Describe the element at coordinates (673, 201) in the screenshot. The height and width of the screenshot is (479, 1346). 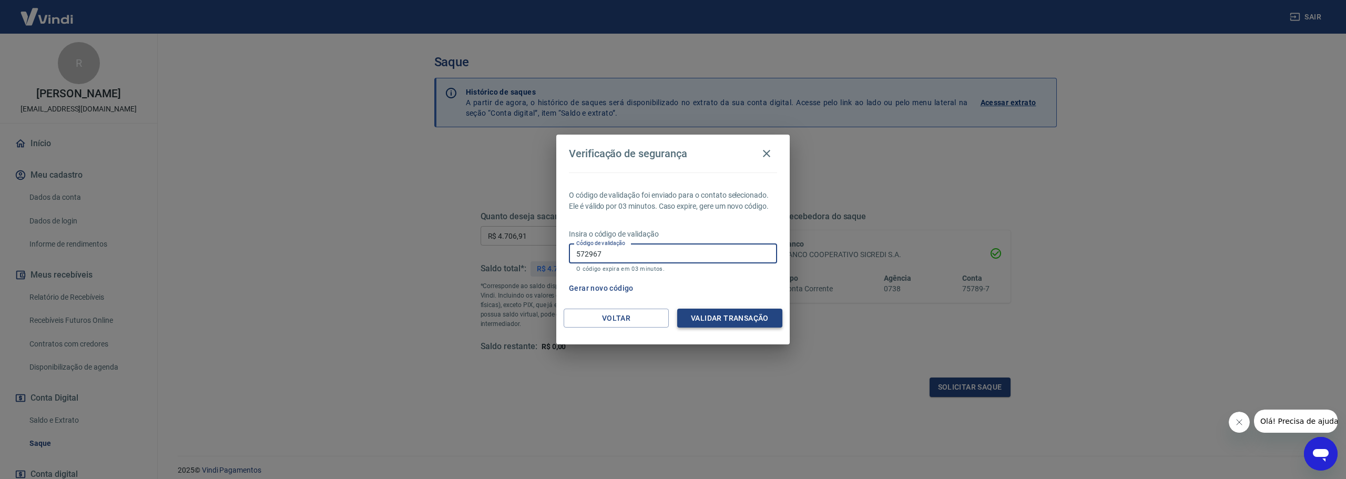
I see `p: O código de validação foi enviado para o contato selecionado. Ele é válido por 03 minutos. Caso e...` at that location.